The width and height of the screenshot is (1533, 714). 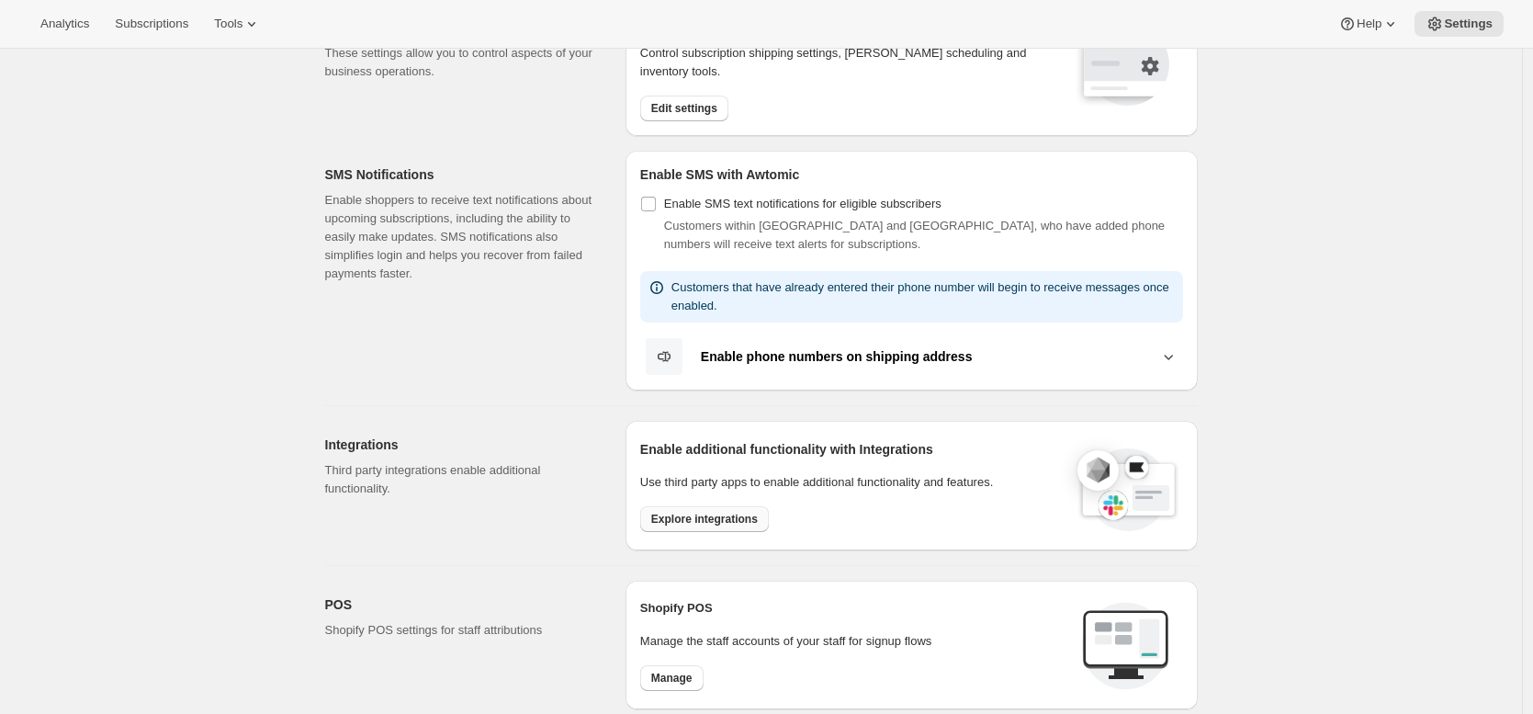 I want to click on button: Explore integrations, so click(x=704, y=519).